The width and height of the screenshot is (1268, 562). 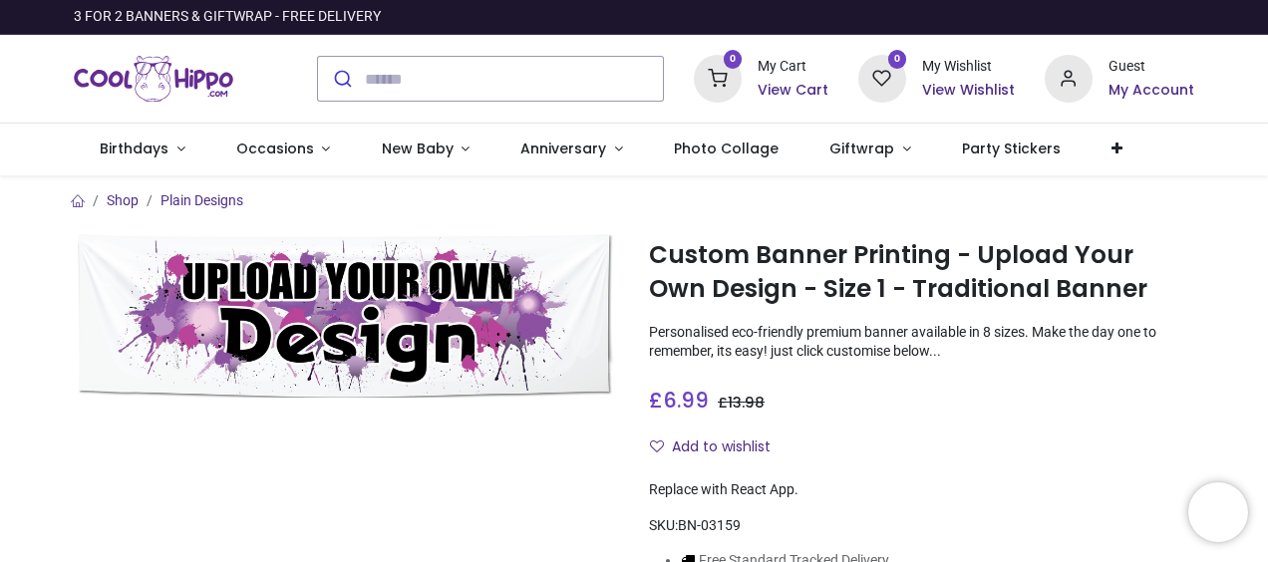 I want to click on span: 6.99, so click(x=686, y=400).